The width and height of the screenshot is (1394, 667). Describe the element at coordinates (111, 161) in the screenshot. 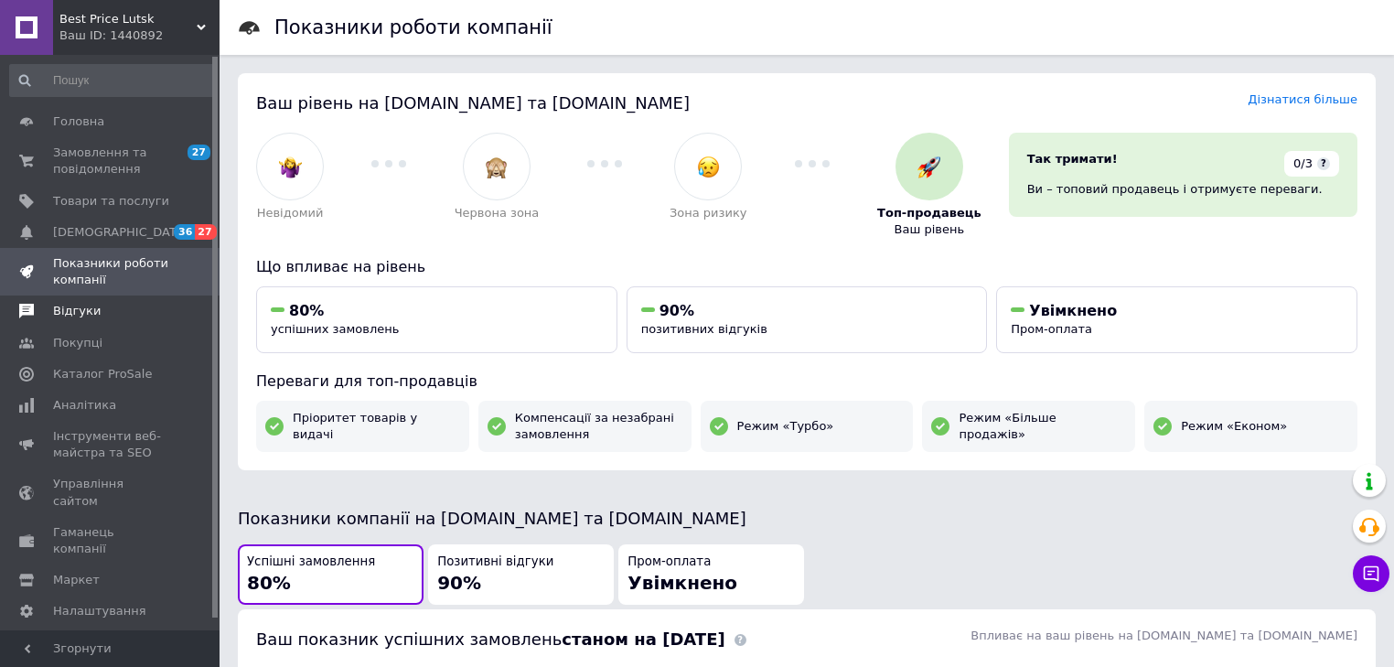

I see `span: Замовлення та повідомлення` at that location.